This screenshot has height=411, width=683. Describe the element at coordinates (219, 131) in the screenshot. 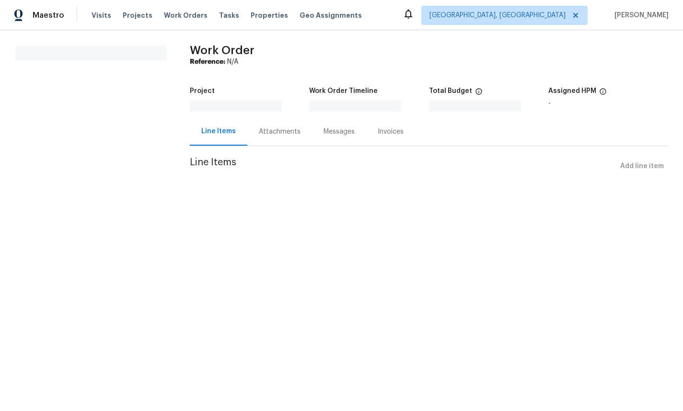

I see `div: Line Items` at that location.